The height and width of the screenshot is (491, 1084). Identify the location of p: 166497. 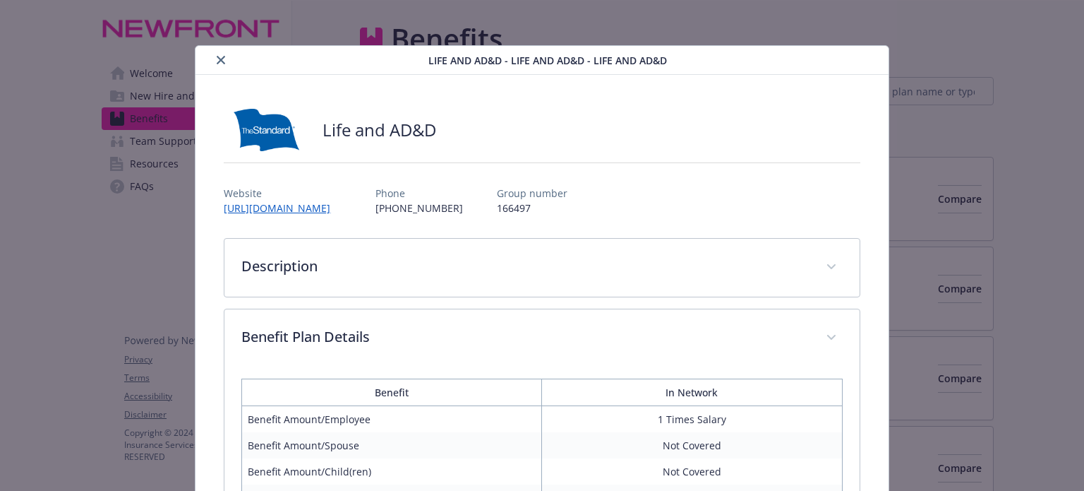
(532, 207).